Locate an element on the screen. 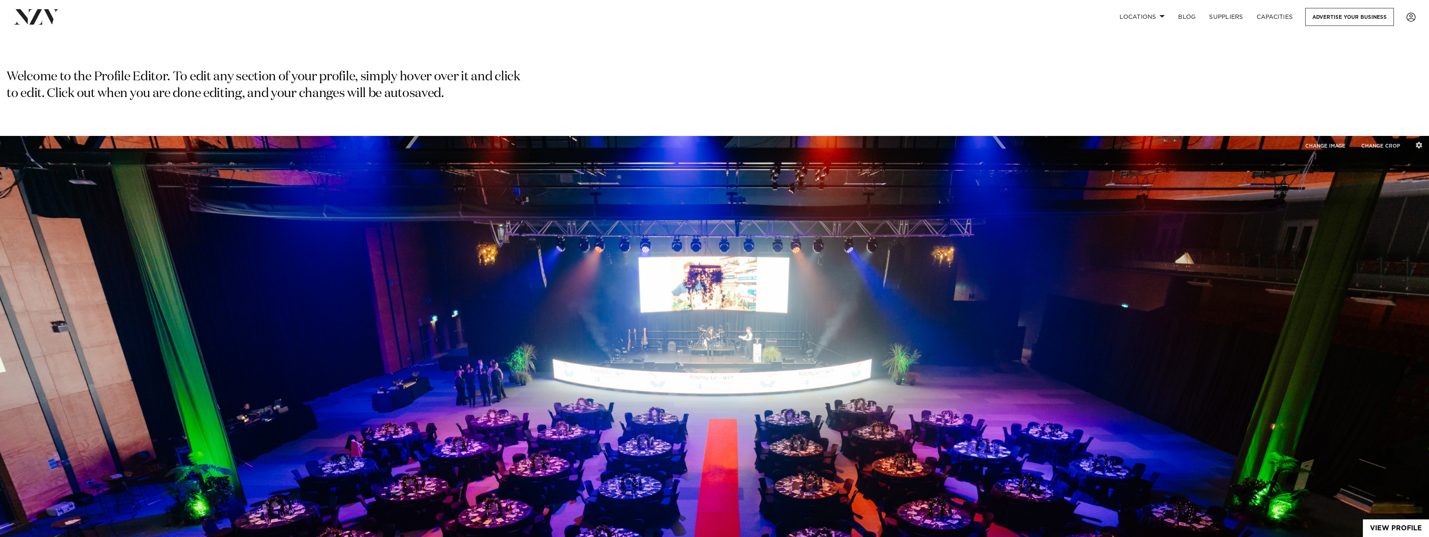 Image resolution: width=1429 pixels, height=537 pixels. a: BLOG is located at coordinates (1187, 17).